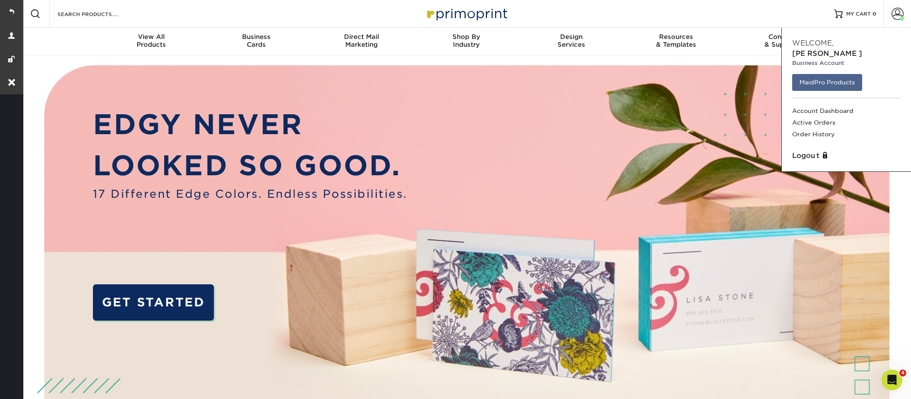 The width and height of the screenshot is (911, 399). I want to click on a: Active Orders, so click(846, 122).